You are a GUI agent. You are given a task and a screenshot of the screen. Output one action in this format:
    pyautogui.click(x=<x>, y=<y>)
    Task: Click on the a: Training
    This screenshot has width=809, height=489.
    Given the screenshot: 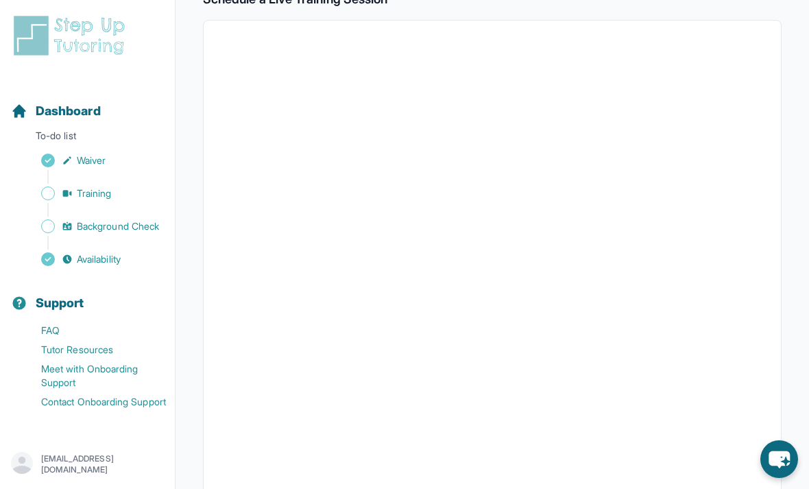 What is the action you would take?
    pyautogui.click(x=93, y=193)
    